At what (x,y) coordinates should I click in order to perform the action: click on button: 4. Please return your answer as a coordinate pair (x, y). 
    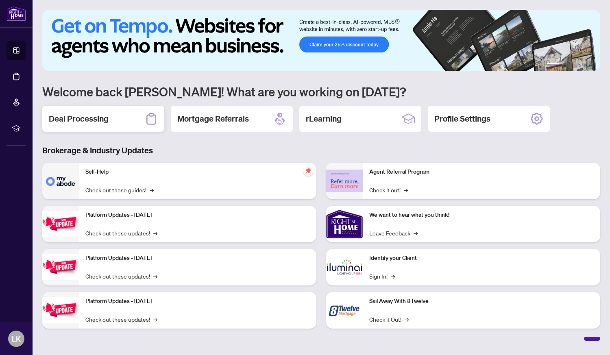
    Looking at the image, I should click on (577, 64).